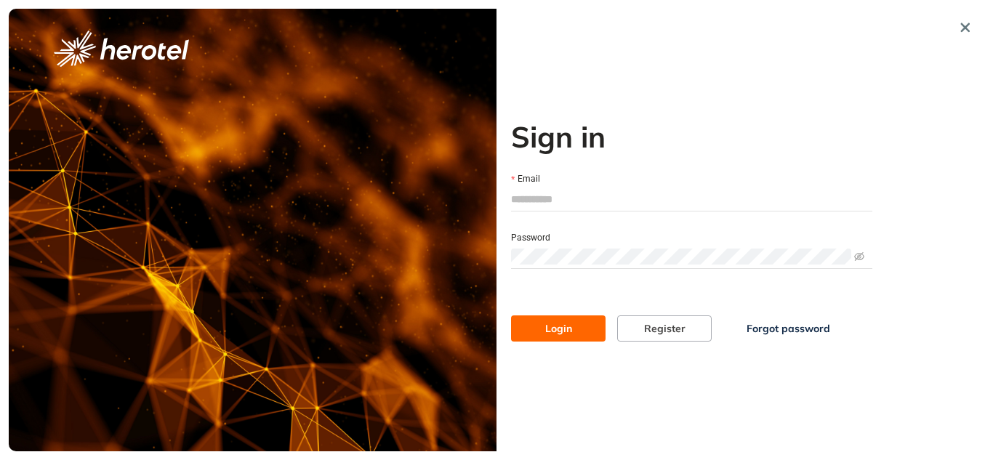 Image resolution: width=993 pixels, height=460 pixels. Describe the element at coordinates (788, 329) in the screenshot. I see `button: Forgot password` at that location.